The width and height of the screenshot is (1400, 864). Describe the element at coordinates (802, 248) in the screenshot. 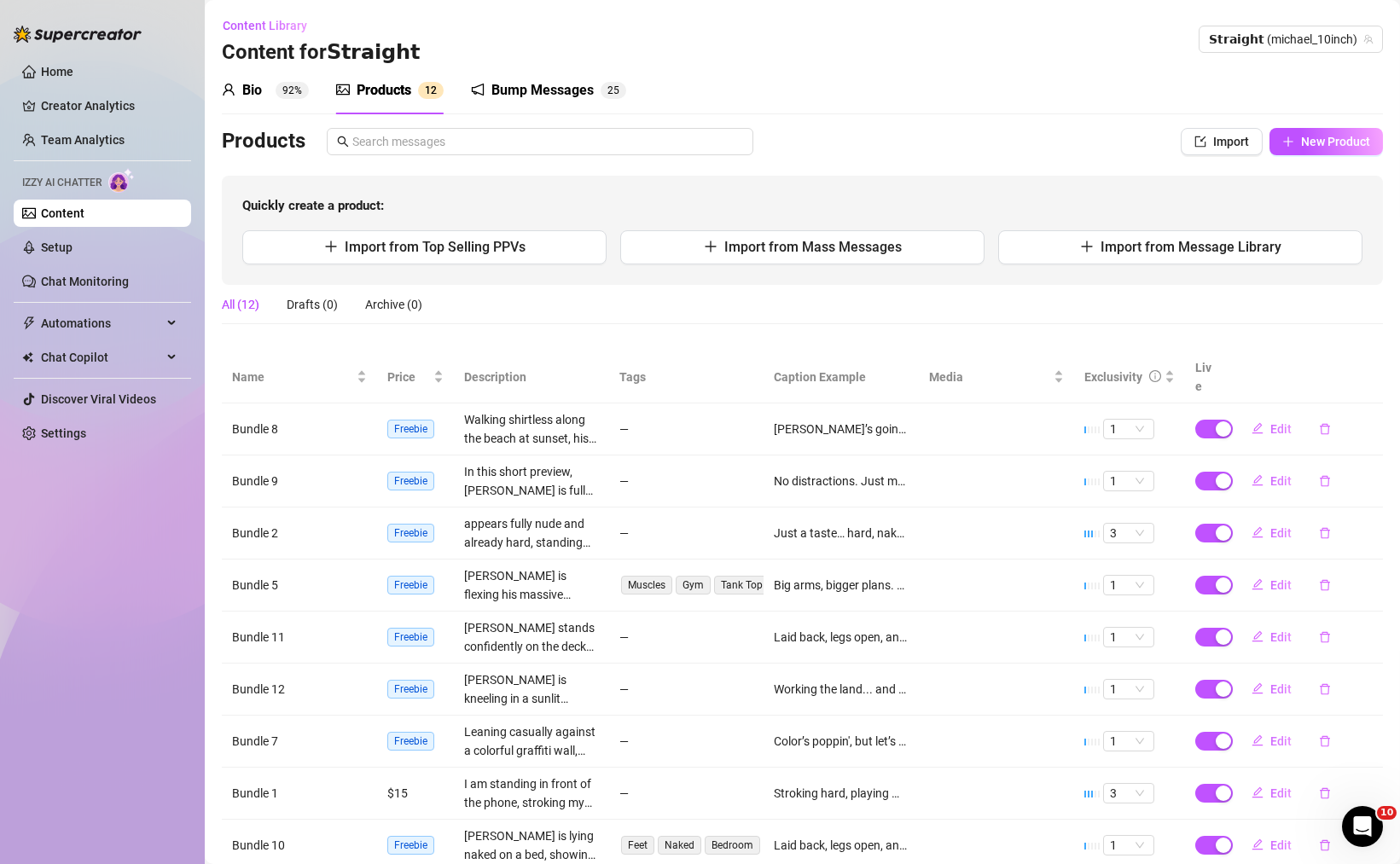

I see `button: Import from Mass Messages` at that location.